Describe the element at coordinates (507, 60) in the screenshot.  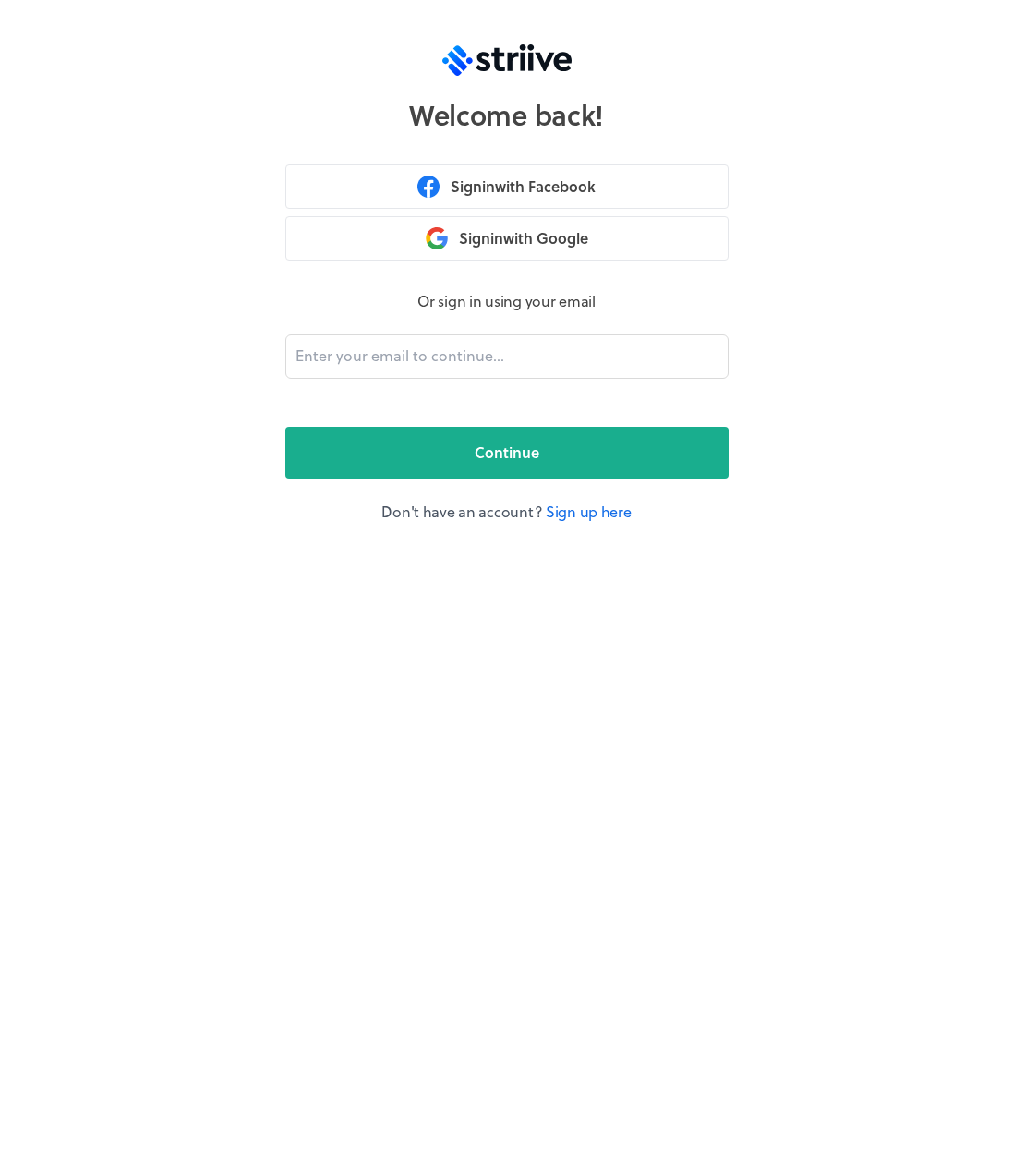
I see `img: logo-trans.svg` at that location.